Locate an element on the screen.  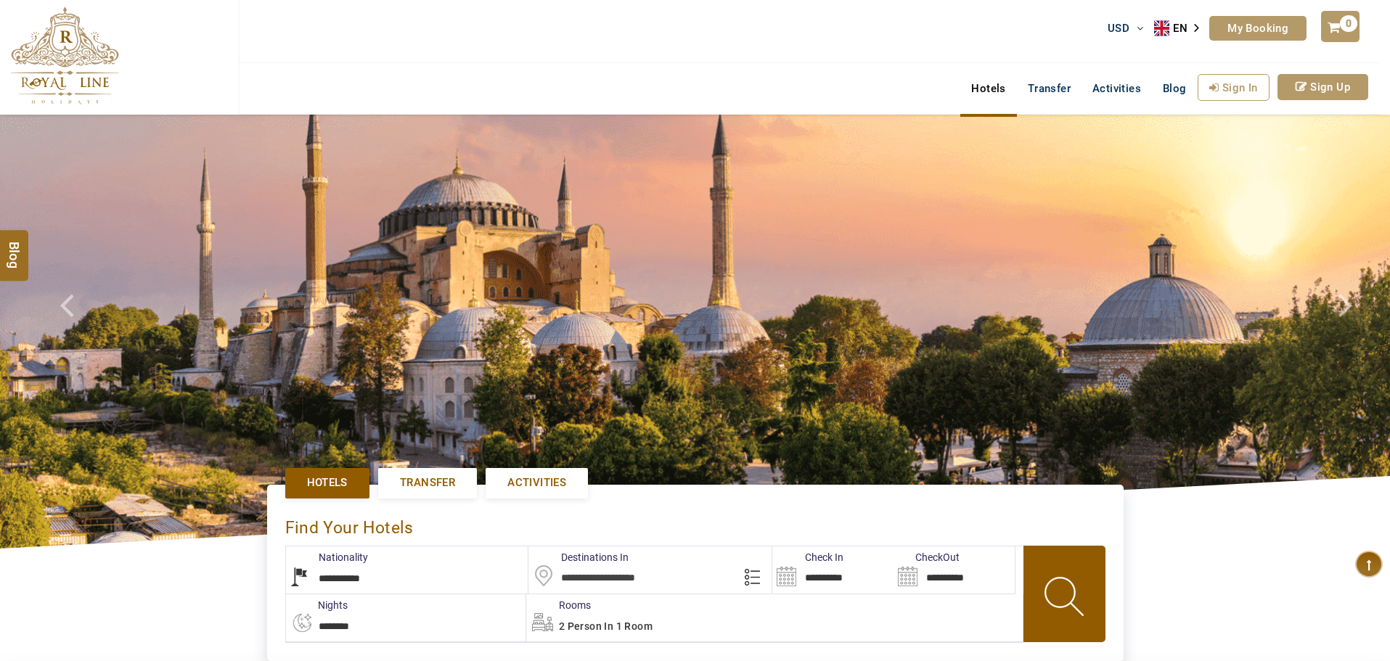
label: nights is located at coordinates (316, 605).